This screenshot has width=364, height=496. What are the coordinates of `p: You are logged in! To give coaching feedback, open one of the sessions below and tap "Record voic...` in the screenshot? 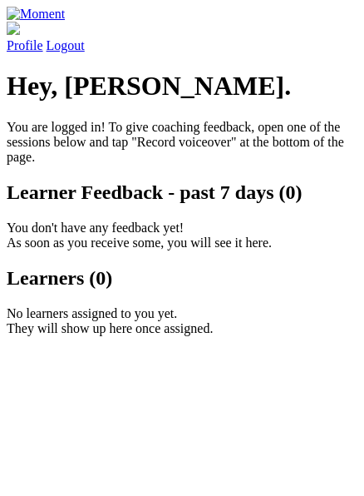 It's located at (182, 142).